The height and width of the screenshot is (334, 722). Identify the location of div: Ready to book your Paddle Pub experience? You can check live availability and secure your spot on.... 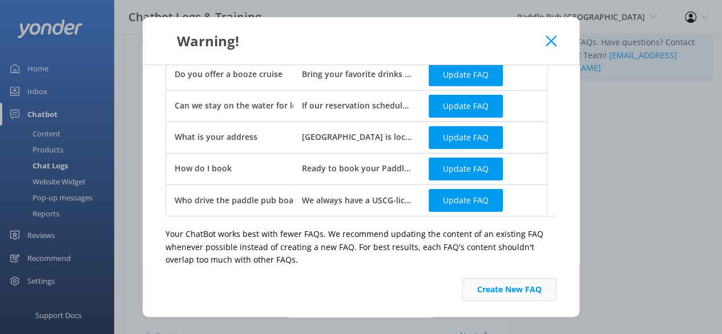
(356, 169).